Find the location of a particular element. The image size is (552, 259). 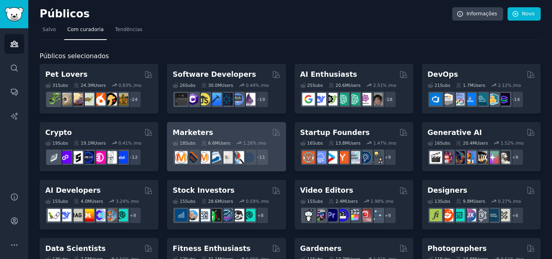

img: DevOpsLinks is located at coordinates (470, 99).